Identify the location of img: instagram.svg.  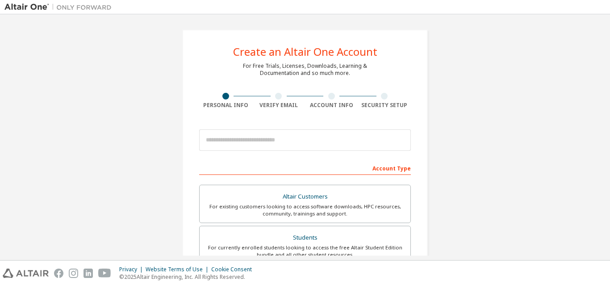
(73, 273).